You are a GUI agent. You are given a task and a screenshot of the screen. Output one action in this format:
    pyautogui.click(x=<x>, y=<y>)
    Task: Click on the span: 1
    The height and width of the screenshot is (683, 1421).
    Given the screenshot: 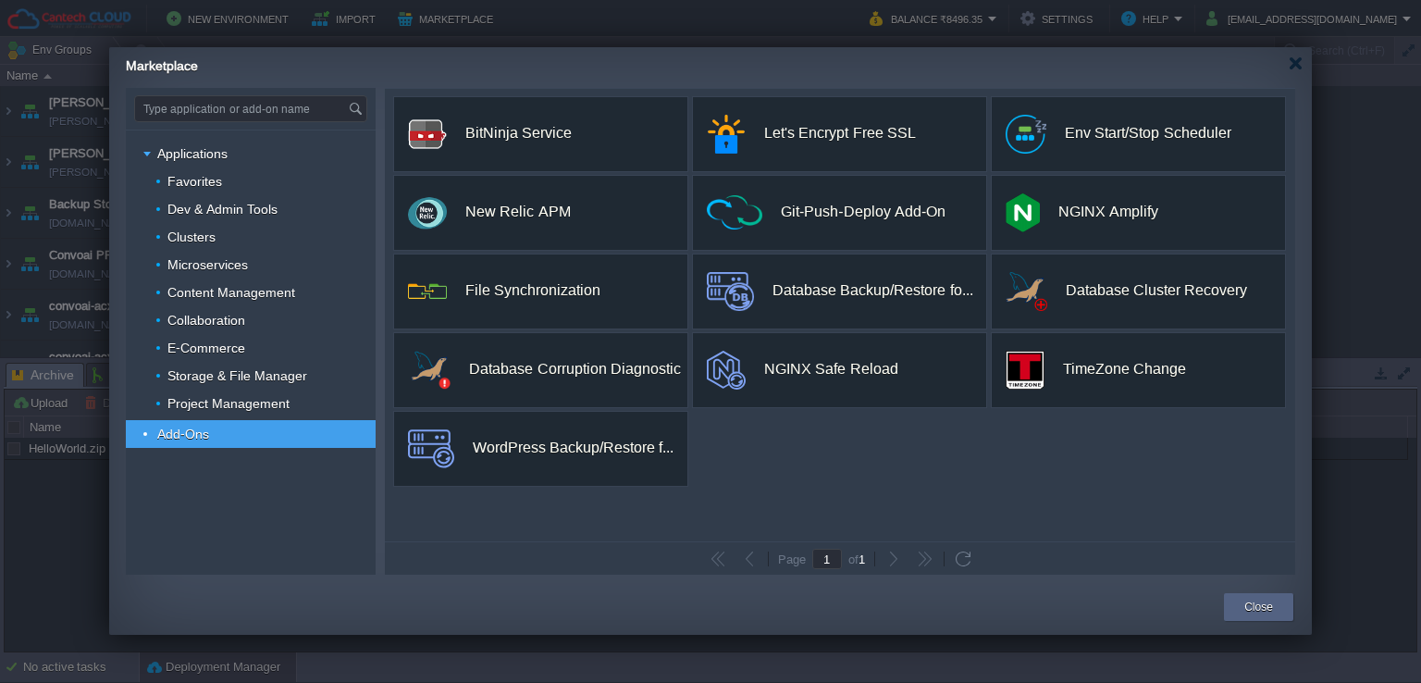 What is the action you would take?
    pyautogui.click(x=862, y=559)
    